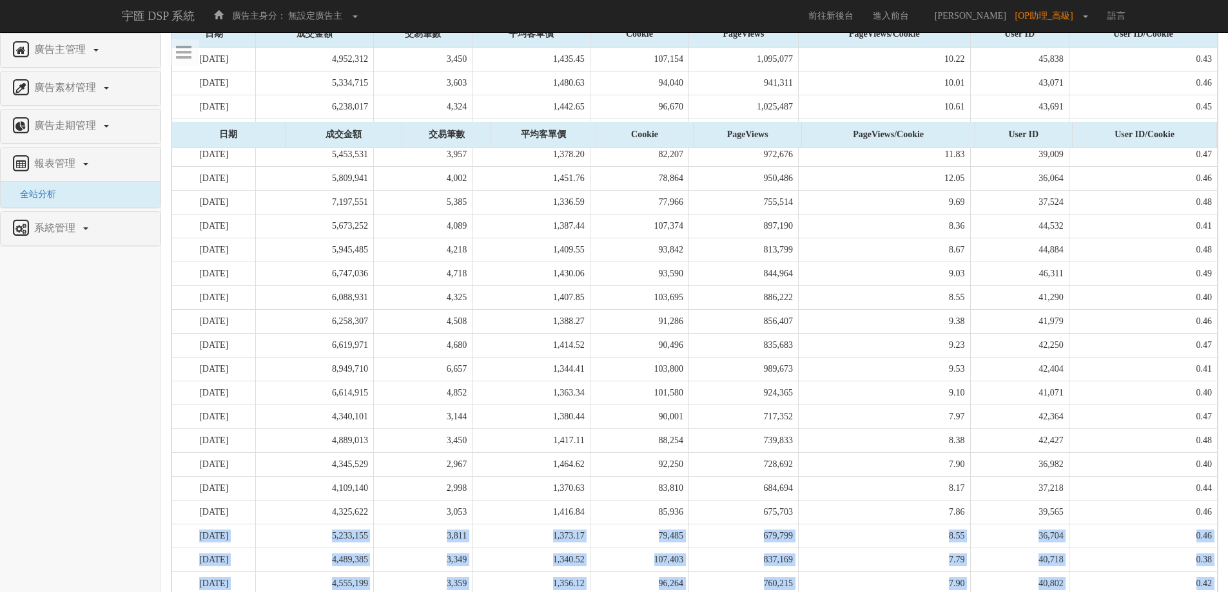 This screenshot has height=592, width=1228. Describe the element at coordinates (422, 322) in the screenshot. I see `td: 4,508` at that location.